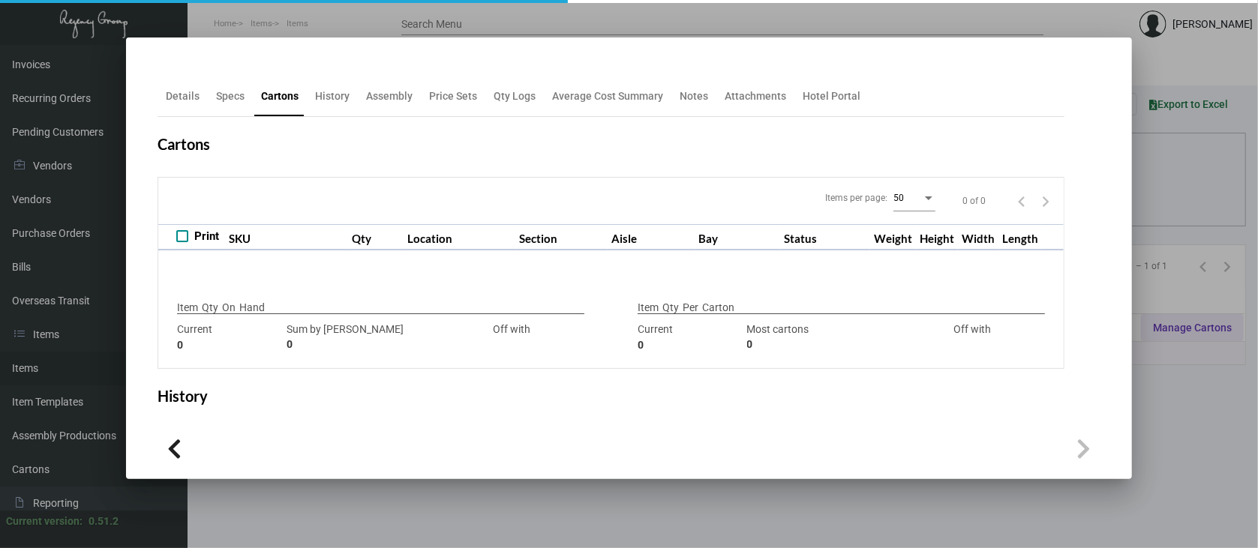  I want to click on span: 50, so click(898, 198).